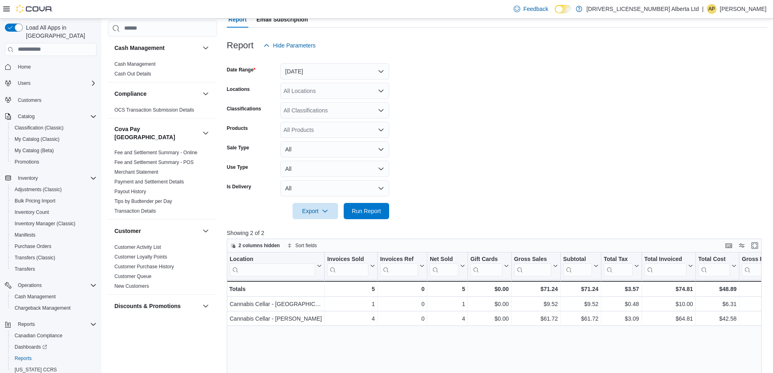 The height and width of the screenshot is (373, 773). What do you see at coordinates (34, 9) in the screenshot?
I see `img: Cova` at bounding box center [34, 9].